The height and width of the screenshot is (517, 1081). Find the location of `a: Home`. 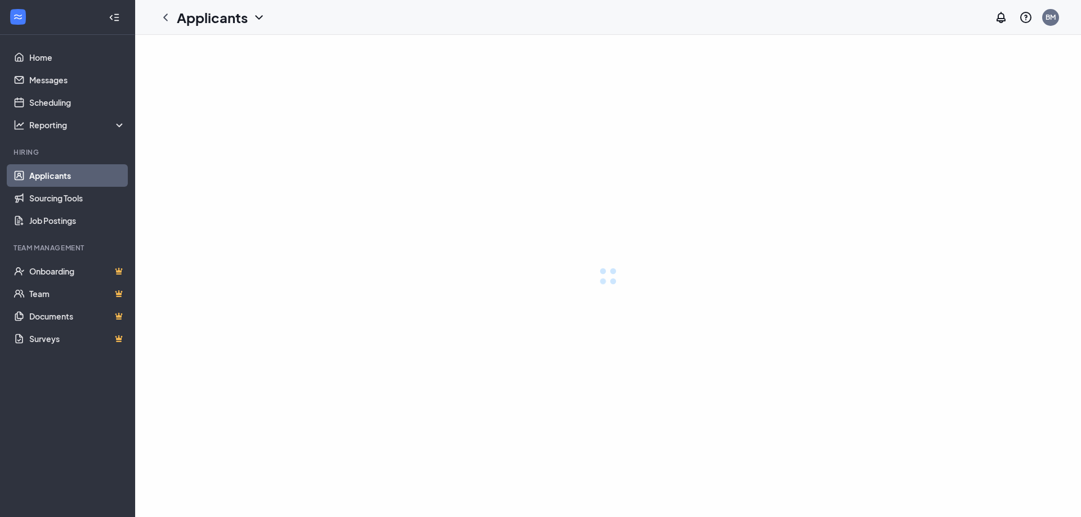

a: Home is located at coordinates (77, 57).